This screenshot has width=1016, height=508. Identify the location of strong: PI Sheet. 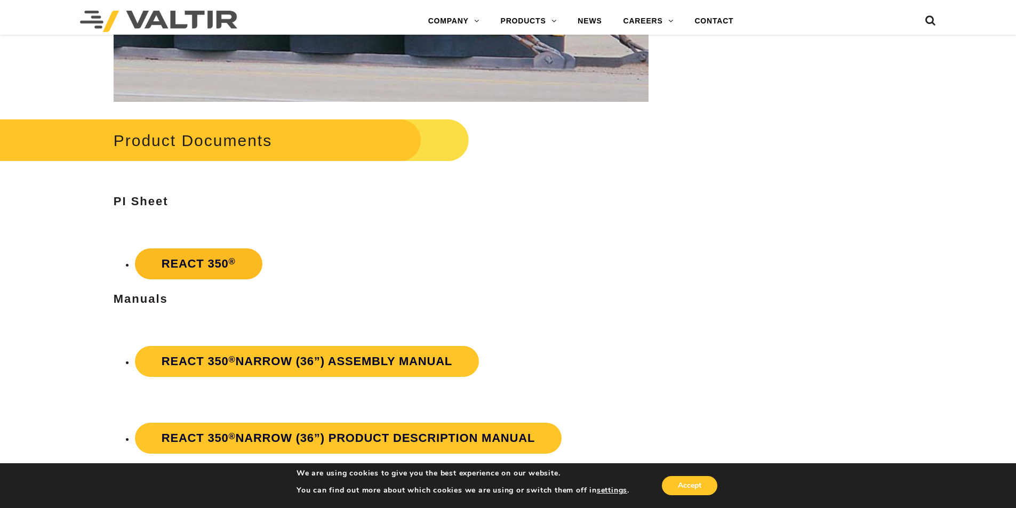
(141, 201).